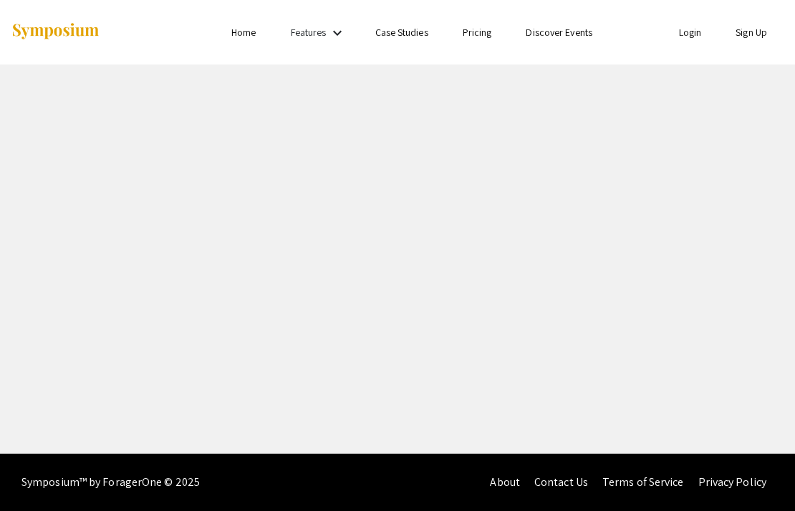 The width and height of the screenshot is (795, 511). I want to click on div: Symposium™ by ForagerOne © 2025, so click(110, 482).